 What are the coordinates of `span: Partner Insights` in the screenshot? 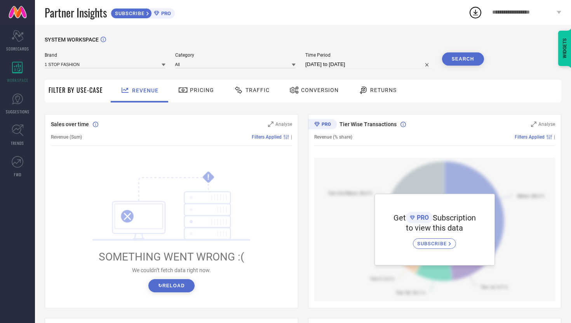 It's located at (76, 12).